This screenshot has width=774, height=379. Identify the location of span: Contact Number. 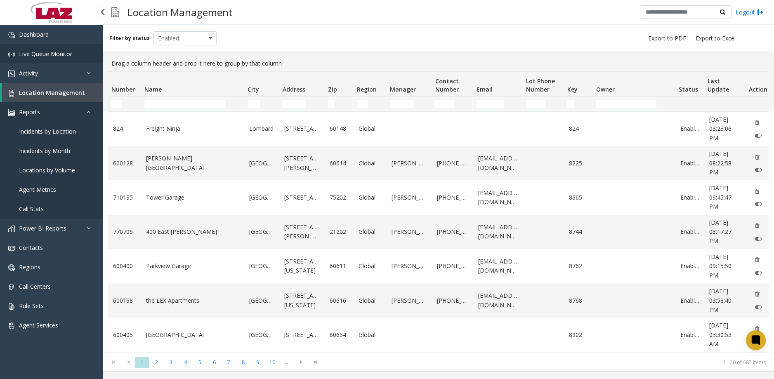
(447, 85).